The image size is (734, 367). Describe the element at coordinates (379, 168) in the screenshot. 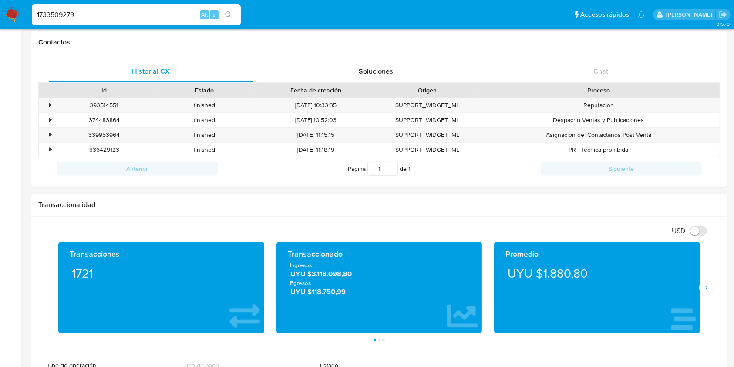

I see `span: Página de` at that location.